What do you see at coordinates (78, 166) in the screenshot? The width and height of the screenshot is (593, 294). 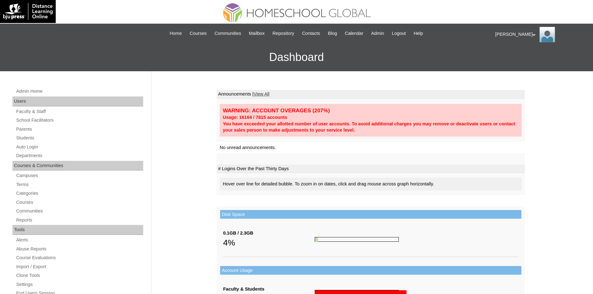 I see `div: Courses & Communities` at bounding box center [78, 166].